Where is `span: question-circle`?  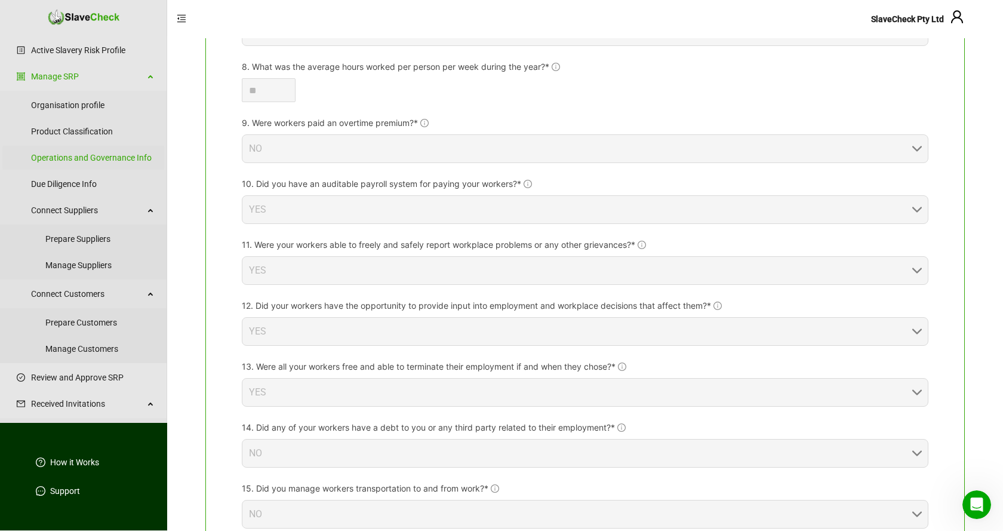 span: question-circle is located at coordinates (41, 462).